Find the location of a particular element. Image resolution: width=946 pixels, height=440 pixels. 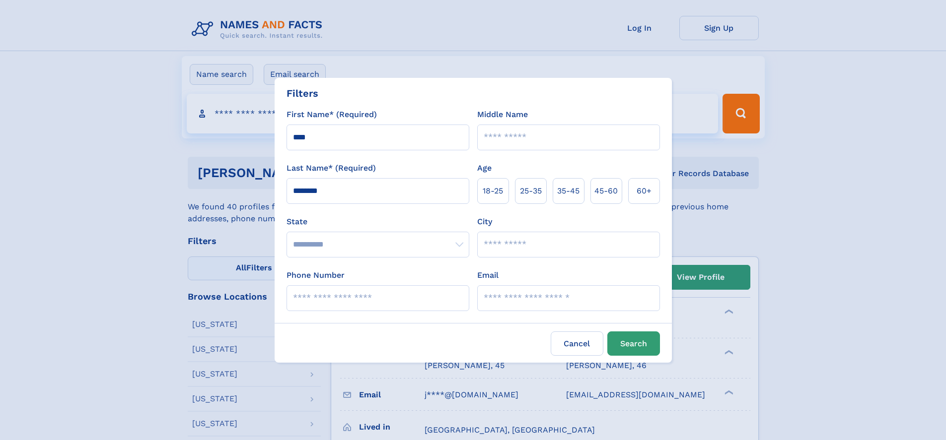

label: City is located at coordinates (484, 222).